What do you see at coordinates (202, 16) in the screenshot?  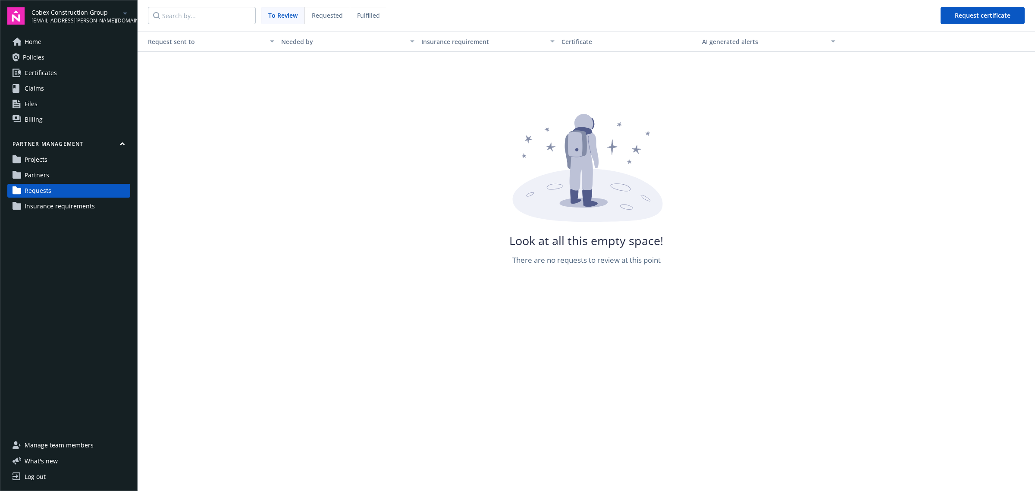 I see `input: Search by...` at bounding box center [202, 16].